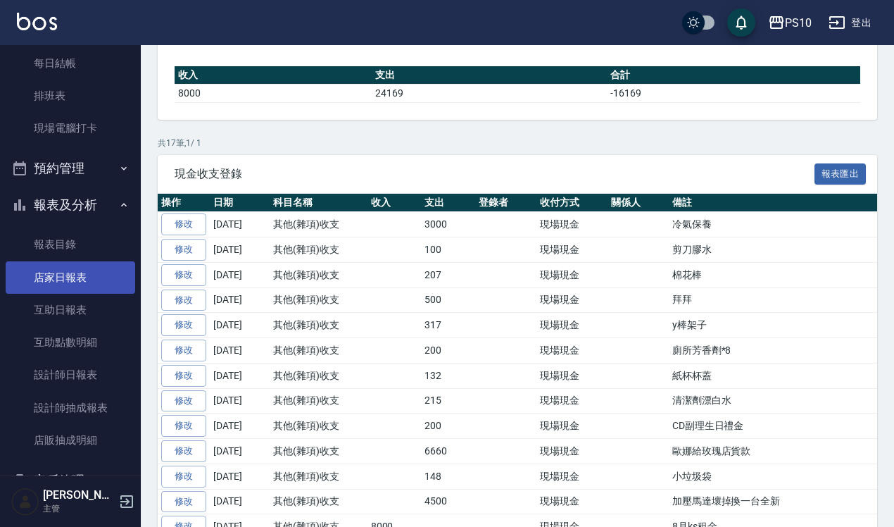  I want to click on th: 合計, so click(734, 75).